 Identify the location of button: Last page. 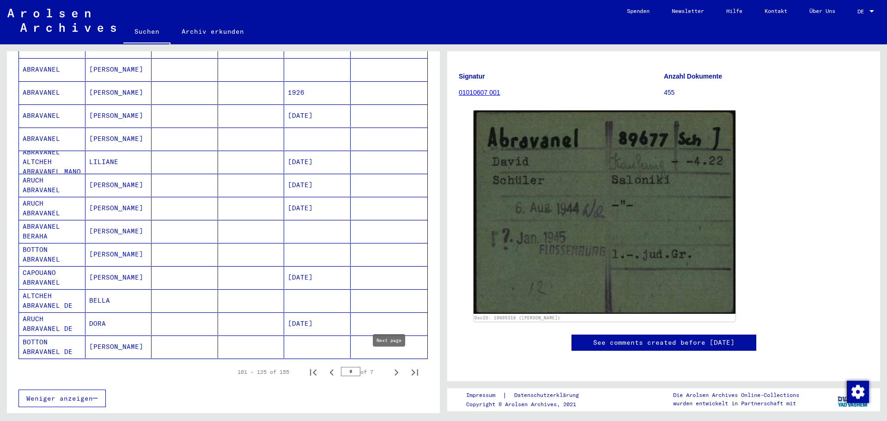
(415, 372).